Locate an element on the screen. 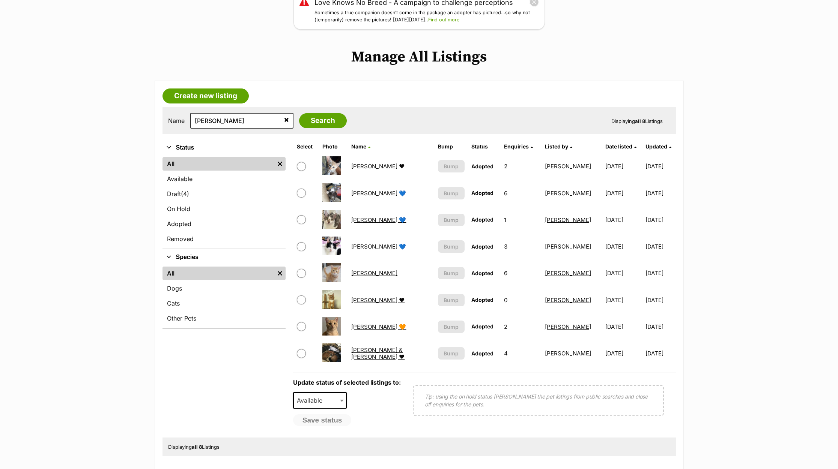 This screenshot has width=838, height=469. button: Save status is located at coordinates (322, 420).